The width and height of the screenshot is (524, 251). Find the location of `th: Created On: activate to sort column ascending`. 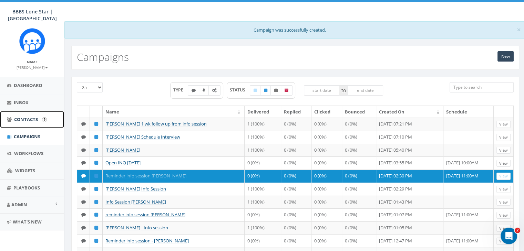

th: Created On: activate to sort column ascending is located at coordinates (409, 112).